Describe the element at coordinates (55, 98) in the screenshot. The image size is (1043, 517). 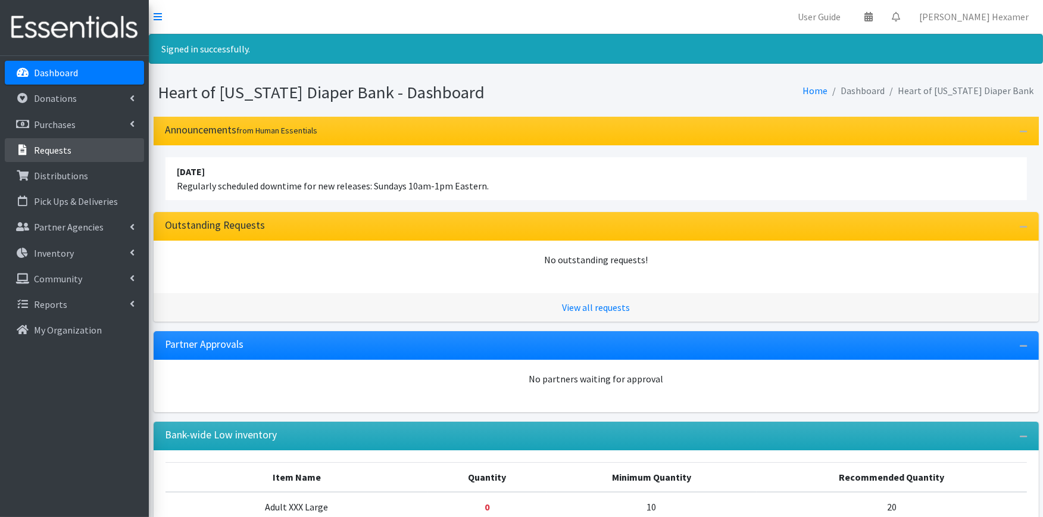
I see `p: Donations` at that location.